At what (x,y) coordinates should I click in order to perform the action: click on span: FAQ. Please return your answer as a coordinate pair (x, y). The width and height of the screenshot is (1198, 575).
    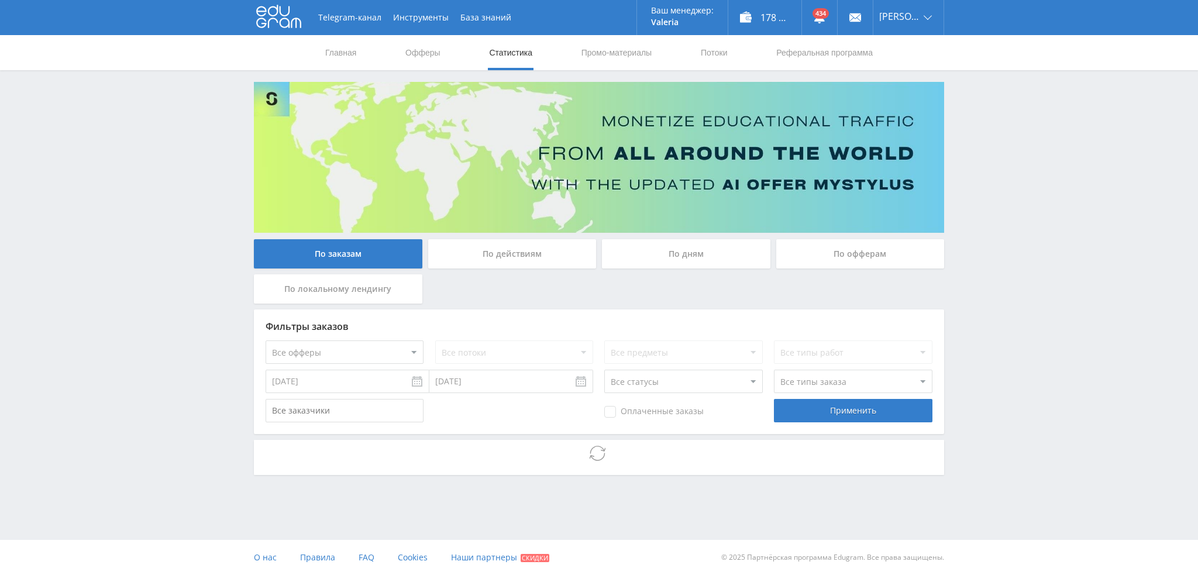
    Looking at the image, I should click on (366, 557).